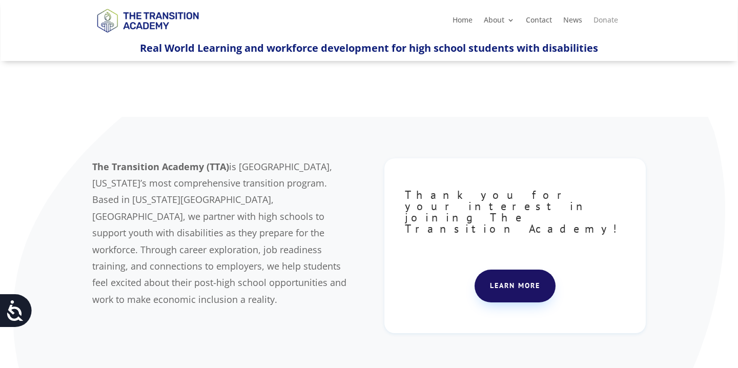 The height and width of the screenshot is (368, 738). I want to click on a: About, so click(499, 22).